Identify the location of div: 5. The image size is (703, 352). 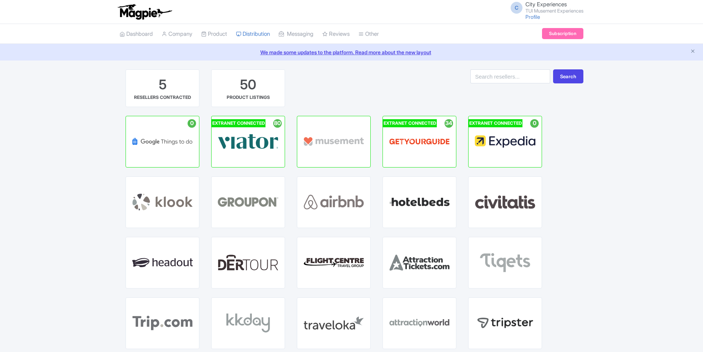
(163, 85).